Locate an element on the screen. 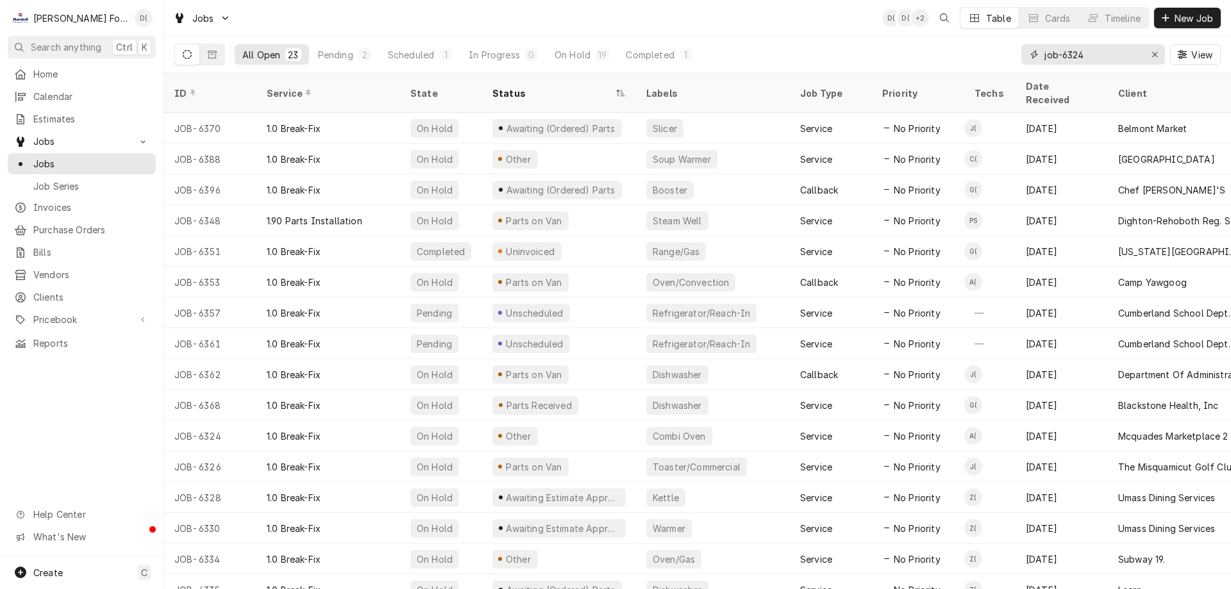 The width and height of the screenshot is (1231, 589). div: Techs is located at coordinates (990, 93).